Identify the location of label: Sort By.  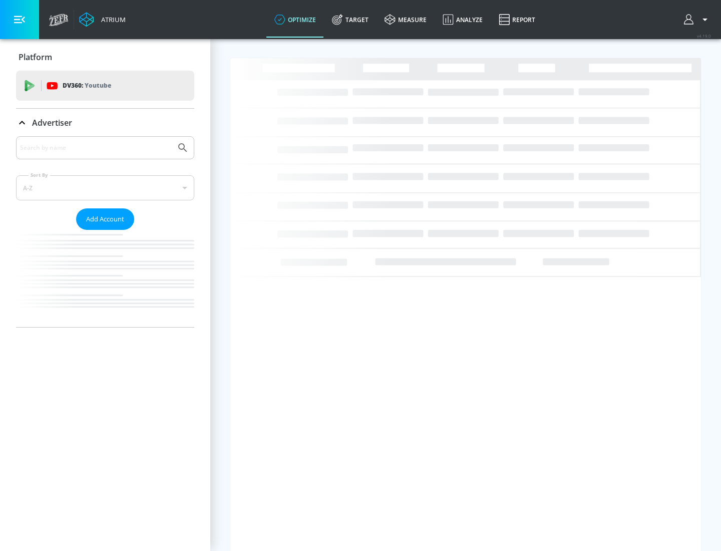
(39, 175).